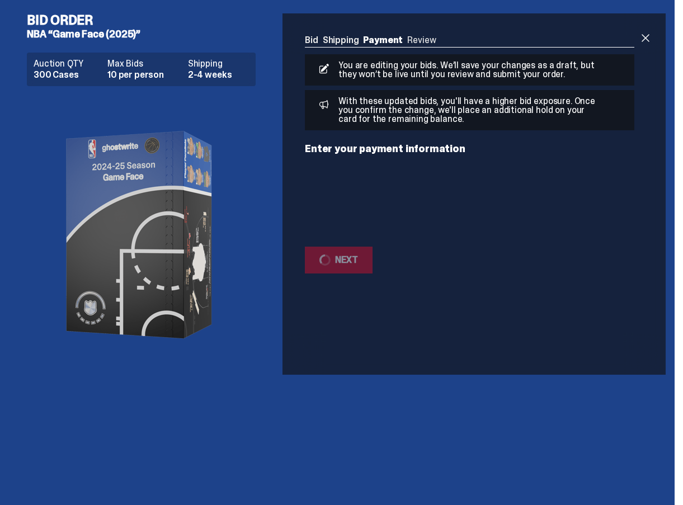  What do you see at coordinates (144, 64) in the screenshot?
I see `dt: Max Bids` at bounding box center [144, 64].